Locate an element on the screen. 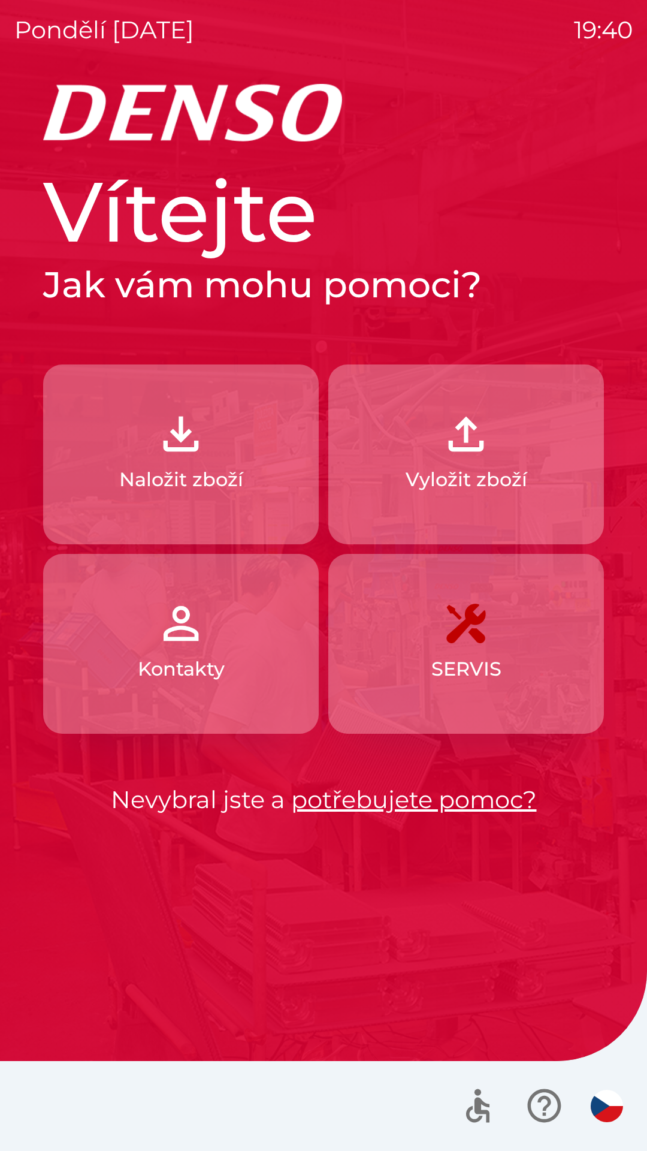 Image resolution: width=647 pixels, height=1151 pixels. img: 918cc13a-b407-47b8-8082-7d4a57a89498.png is located at coordinates (181, 434).